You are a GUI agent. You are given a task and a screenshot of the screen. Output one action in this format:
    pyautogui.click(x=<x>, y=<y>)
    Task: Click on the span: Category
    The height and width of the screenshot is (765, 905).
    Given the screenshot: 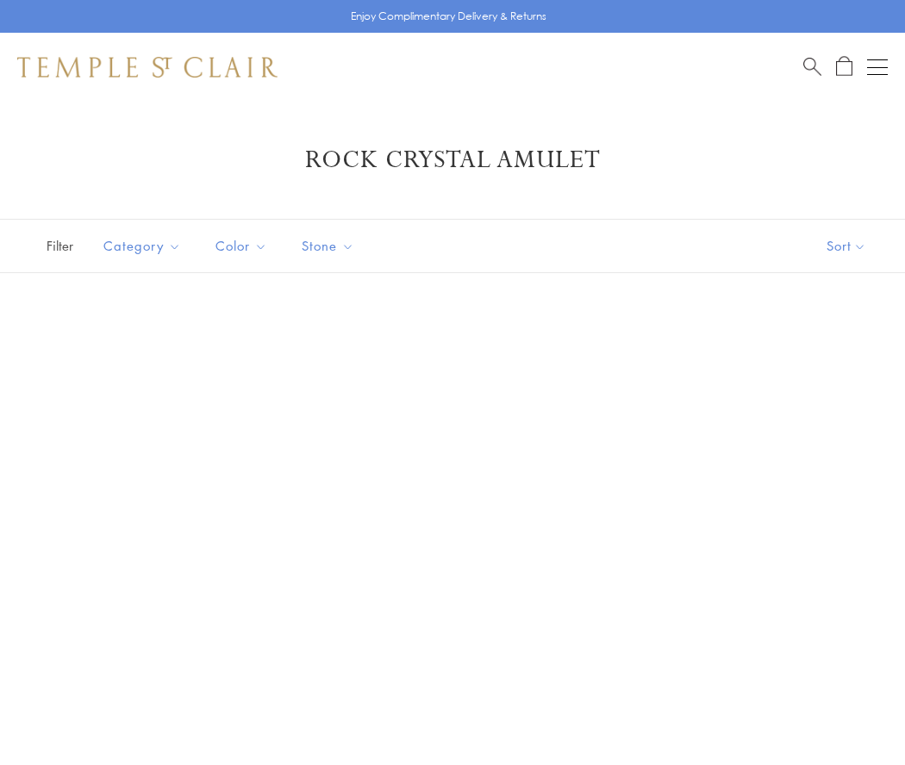 What is the action you would take?
    pyautogui.click(x=144, y=246)
    